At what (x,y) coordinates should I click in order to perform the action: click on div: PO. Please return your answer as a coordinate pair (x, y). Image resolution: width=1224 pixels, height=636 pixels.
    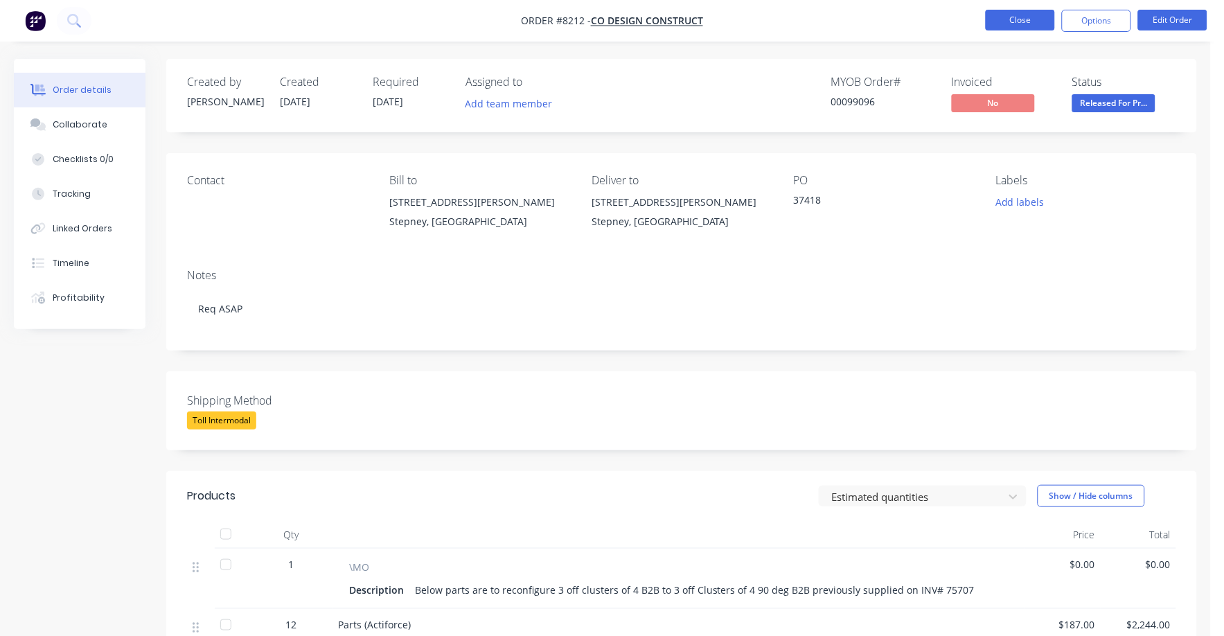
    Looking at the image, I should click on (884, 180).